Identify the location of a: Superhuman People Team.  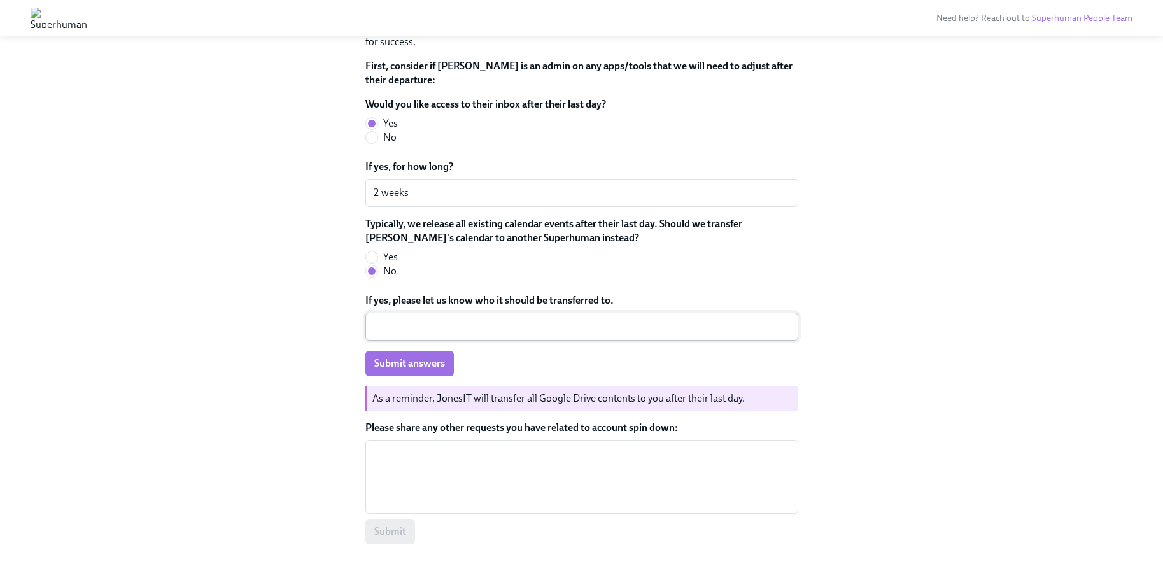
(1082, 18).